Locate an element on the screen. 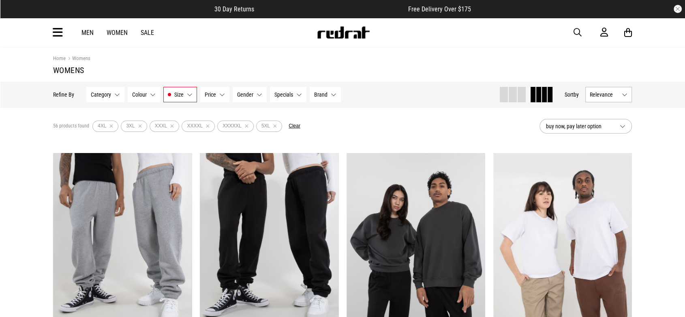 This screenshot has height=317, width=685. span: Category is located at coordinates (101, 94).